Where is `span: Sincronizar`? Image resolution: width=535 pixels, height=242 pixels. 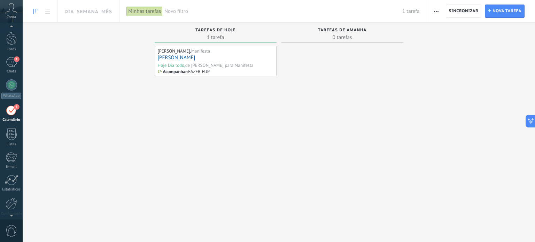 span: Sincronizar is located at coordinates (463, 11).